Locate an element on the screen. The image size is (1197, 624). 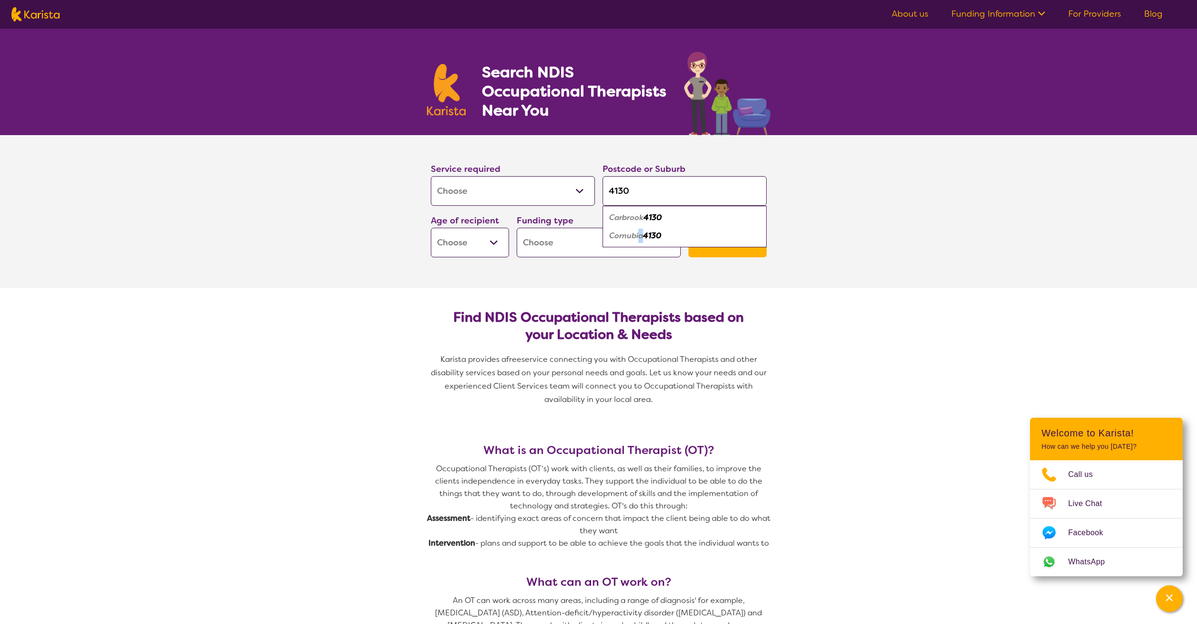
label: Postcode or Suburb is located at coordinates (644, 169).